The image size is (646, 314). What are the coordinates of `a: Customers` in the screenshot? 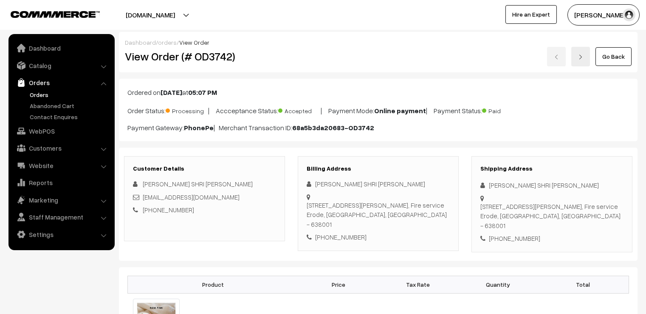 It's located at (61, 148).